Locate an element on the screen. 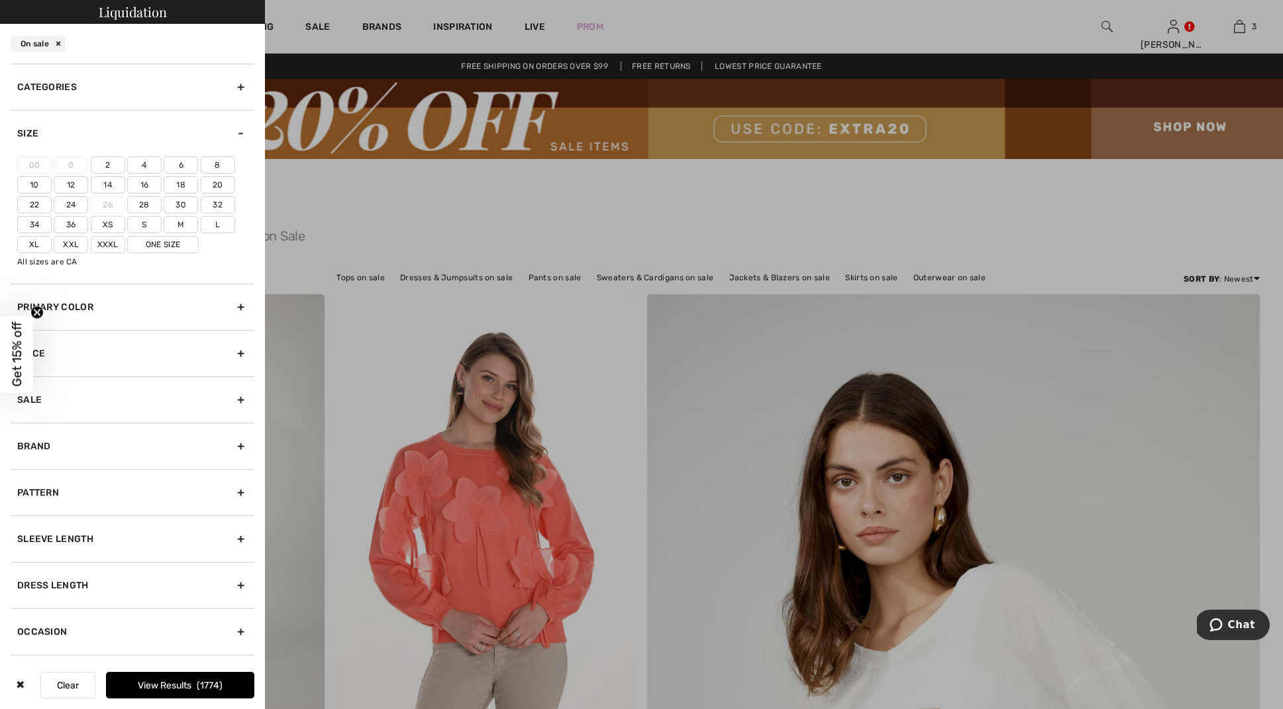 Image resolution: width=1283 pixels, height=709 pixels. label: 24 is located at coordinates (71, 205).